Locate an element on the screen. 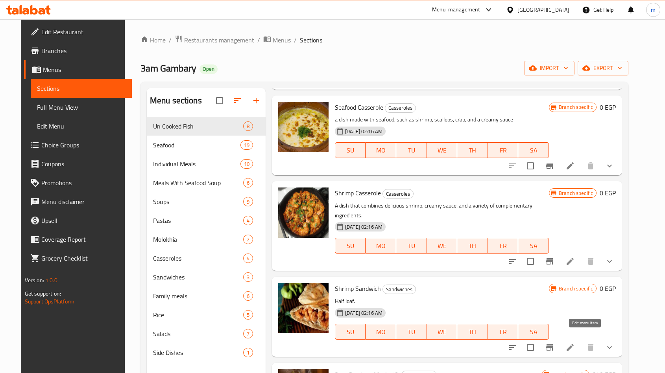 The image size is (665, 373). button: TH is located at coordinates (472, 150).